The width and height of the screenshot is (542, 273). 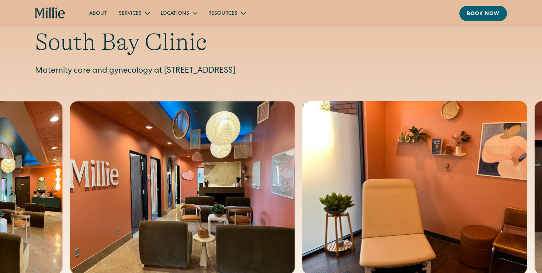 I want to click on a: About, so click(x=98, y=13).